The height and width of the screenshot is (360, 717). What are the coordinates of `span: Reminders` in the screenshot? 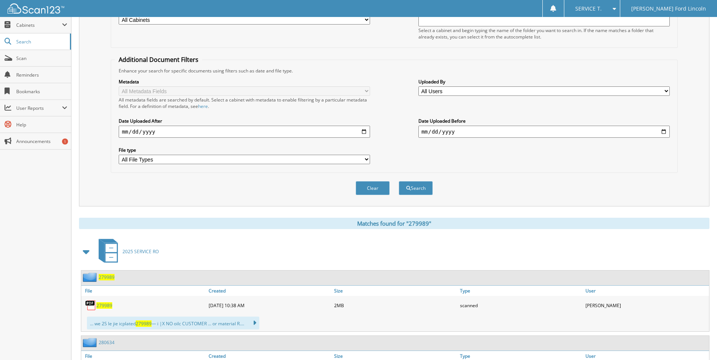 It's located at (42, 75).